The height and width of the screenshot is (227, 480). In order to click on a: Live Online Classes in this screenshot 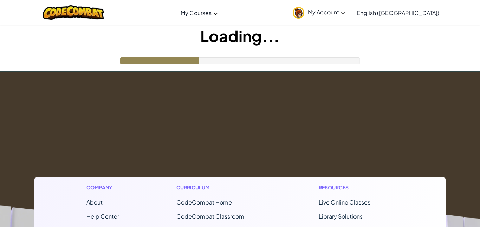, I will do `click(345, 203)`.